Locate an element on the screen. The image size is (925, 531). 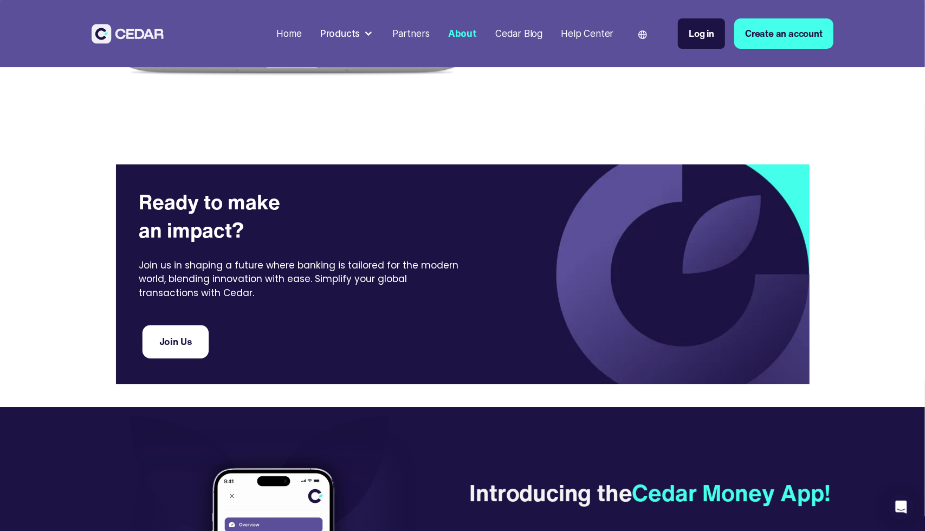
div: Introducing the is located at coordinates (650, 493).